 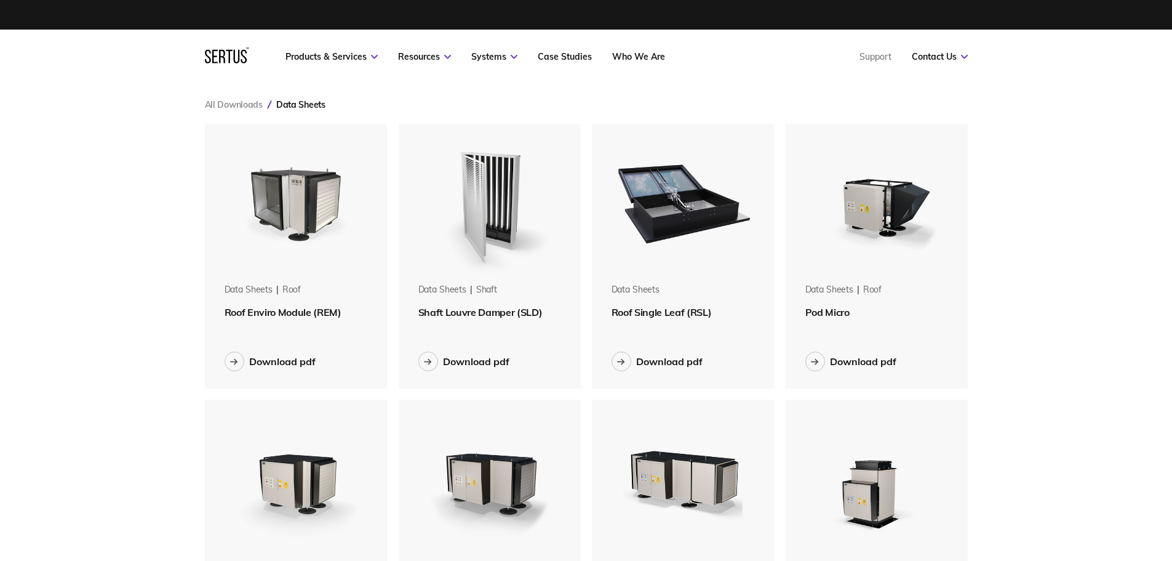 What do you see at coordinates (565, 57) in the screenshot?
I see `a: Case Studies` at bounding box center [565, 57].